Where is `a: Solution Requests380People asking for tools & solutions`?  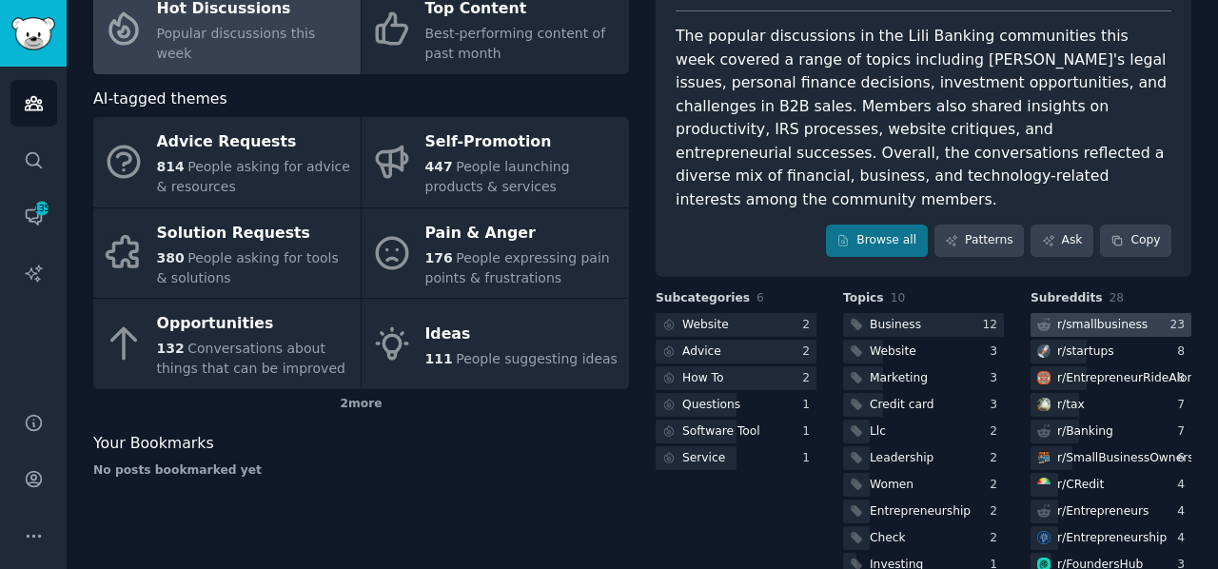 a: Solution Requests380People asking for tools & solutions is located at coordinates (226, 253).